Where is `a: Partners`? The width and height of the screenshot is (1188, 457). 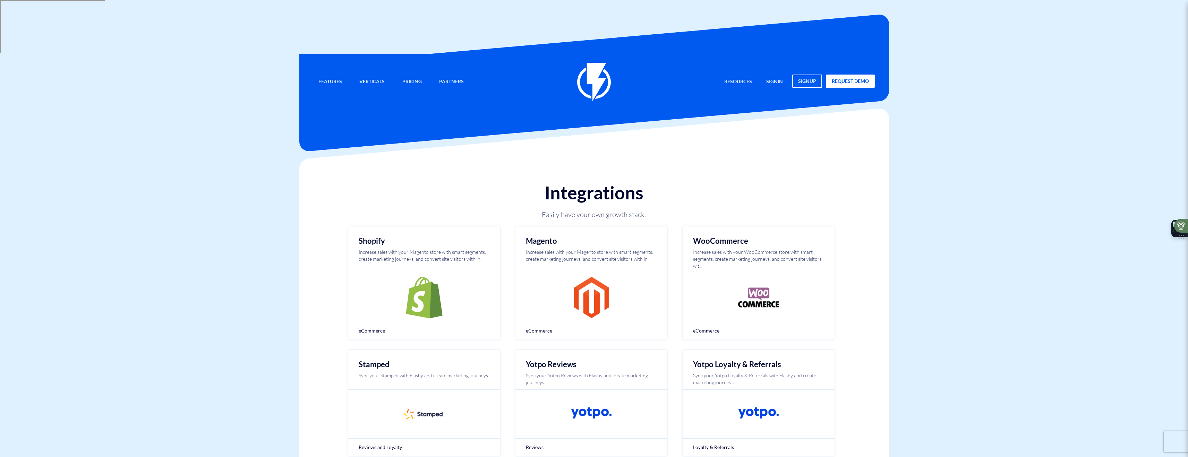
a: Partners is located at coordinates (451, 82).